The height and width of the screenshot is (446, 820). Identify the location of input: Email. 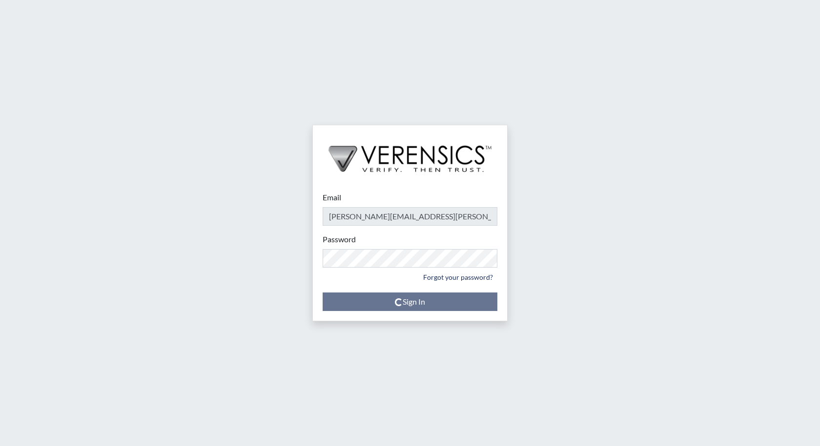
(410, 217).